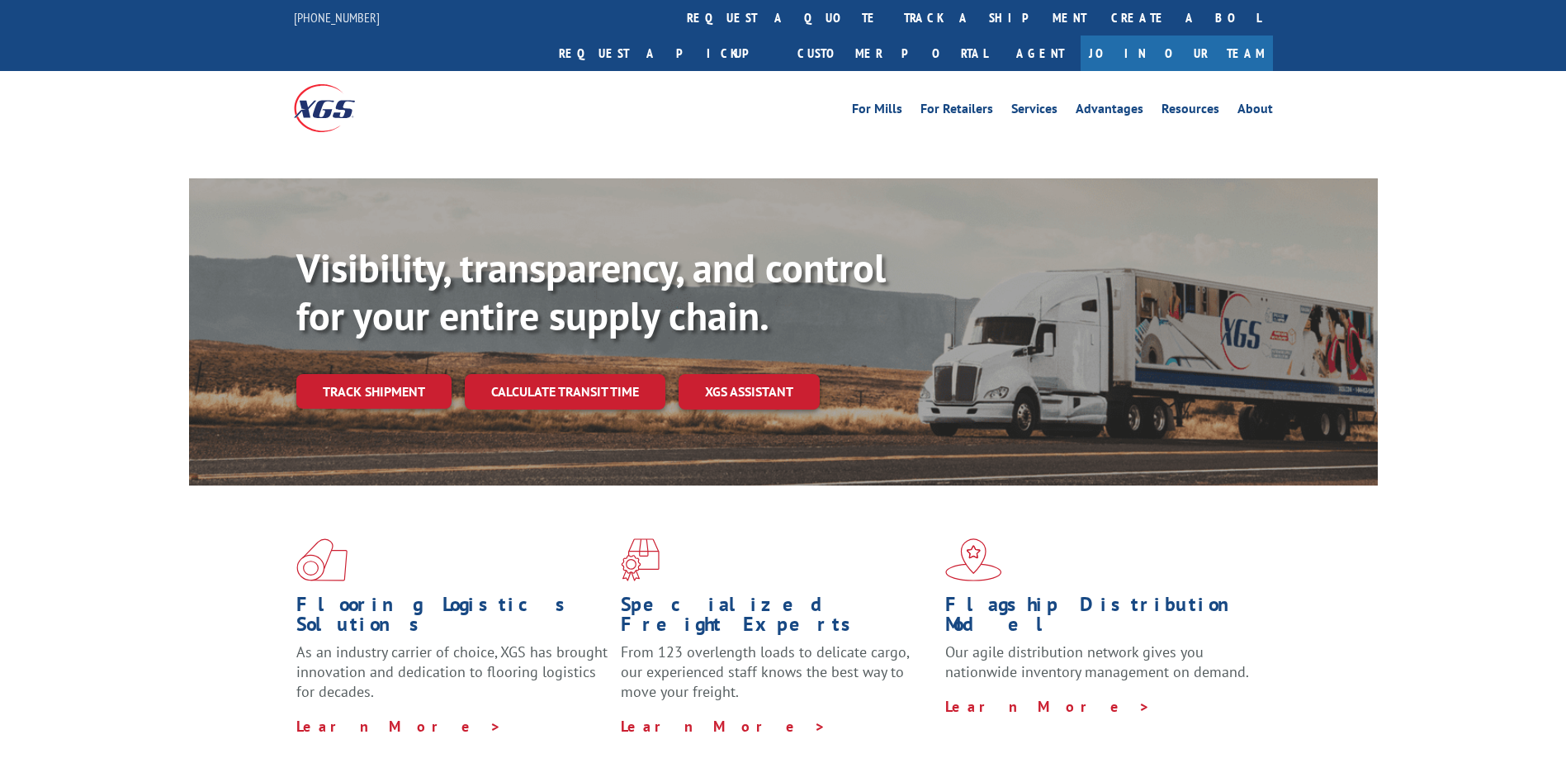 This screenshot has width=1566, height=763. I want to click on h1: Flagship Distribution Model, so click(1101, 618).